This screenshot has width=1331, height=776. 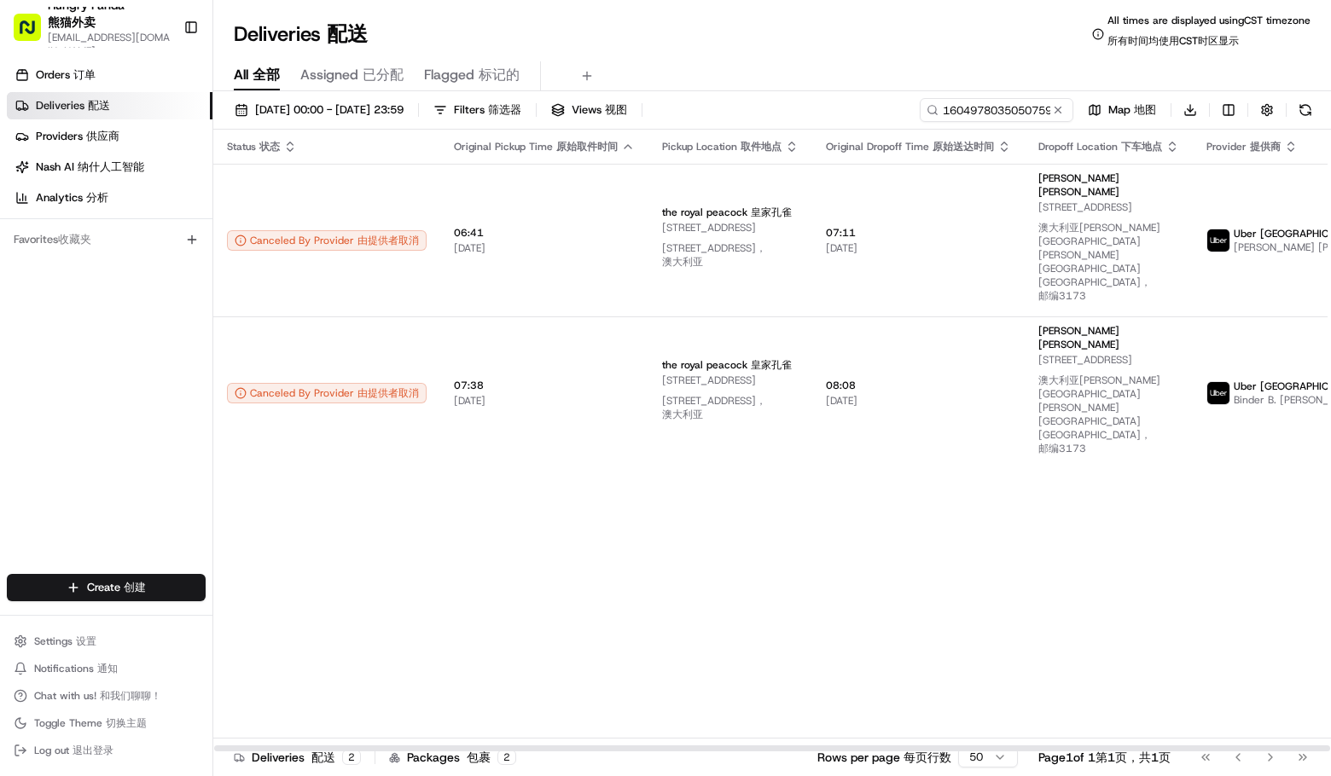 What do you see at coordinates (452, 758) in the screenshot?
I see `div: Packages` at bounding box center [452, 758].